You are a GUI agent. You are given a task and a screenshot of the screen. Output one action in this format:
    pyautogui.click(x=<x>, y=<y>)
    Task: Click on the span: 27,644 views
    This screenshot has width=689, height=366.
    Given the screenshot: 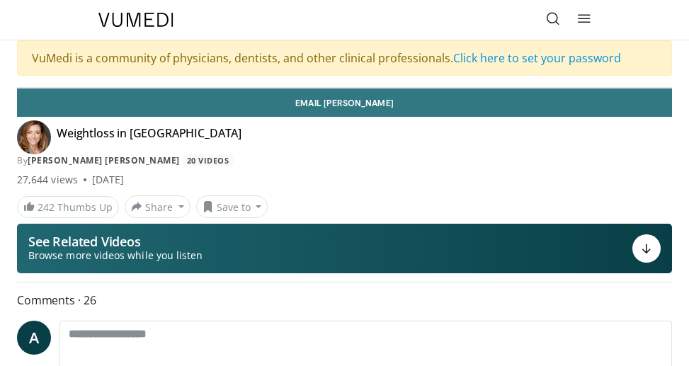 What is the action you would take?
    pyautogui.click(x=47, y=180)
    